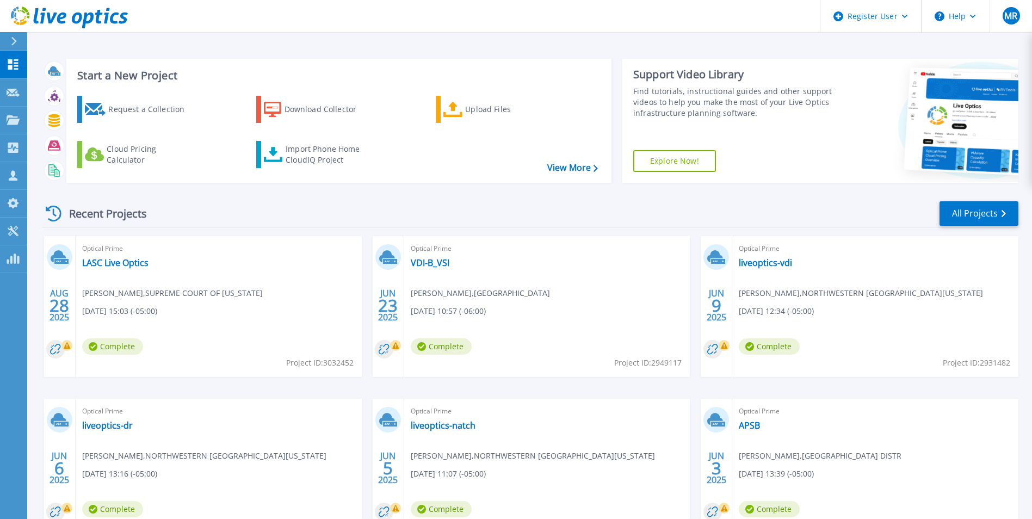 The height and width of the screenshot is (519, 1032). Describe the element at coordinates (716, 468) in the screenshot. I see `span: 3` at that location.